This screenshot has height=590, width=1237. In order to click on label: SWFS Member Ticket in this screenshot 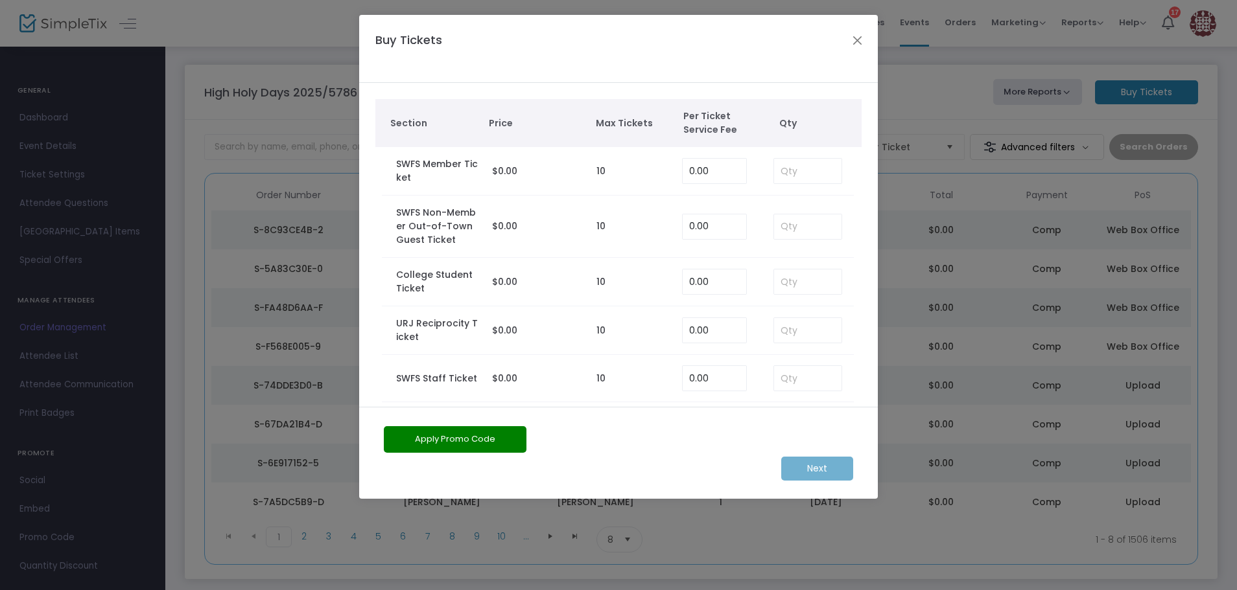, I will do `click(438, 171)`.